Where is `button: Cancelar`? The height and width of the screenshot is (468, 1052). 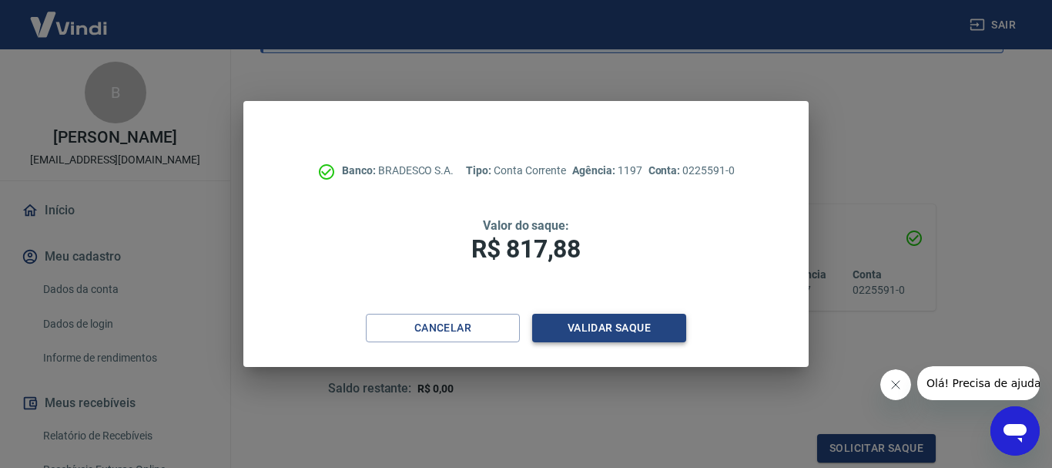
button: Cancelar is located at coordinates (443, 327).